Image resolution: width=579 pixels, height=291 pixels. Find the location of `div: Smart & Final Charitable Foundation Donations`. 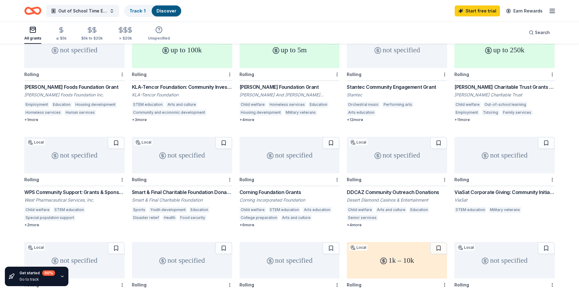

div: Smart & Final Charitable Foundation Donations is located at coordinates (182, 192).